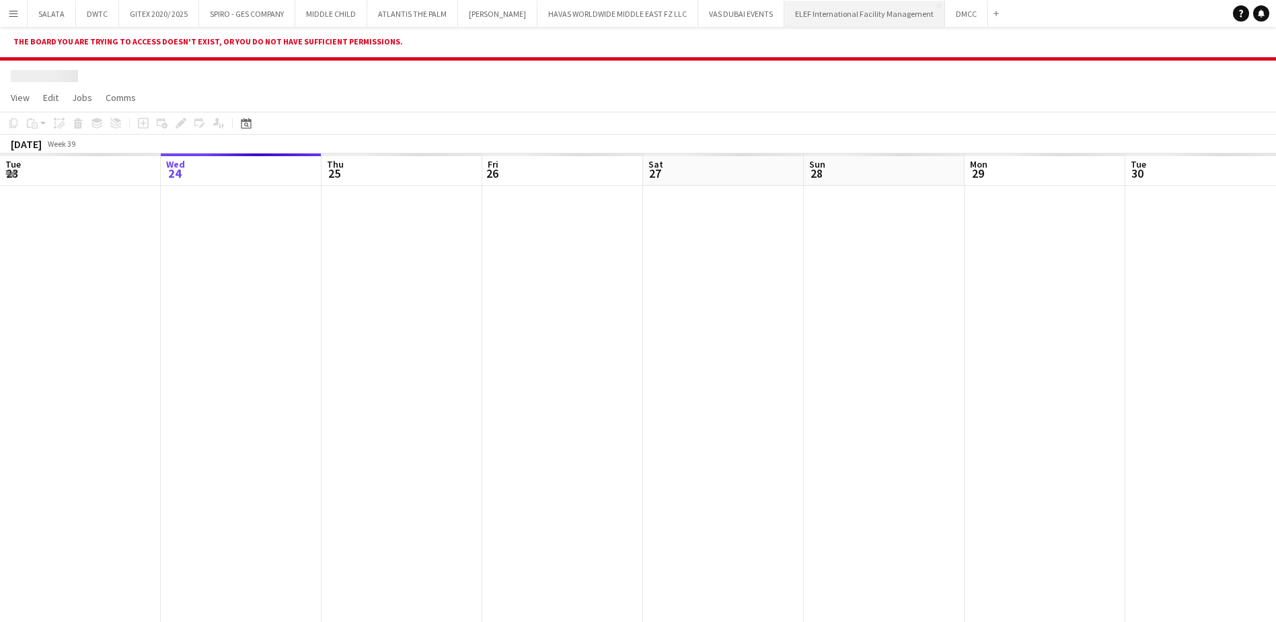  What do you see at coordinates (655, 173) in the screenshot?
I see `span: 27` at bounding box center [655, 173].